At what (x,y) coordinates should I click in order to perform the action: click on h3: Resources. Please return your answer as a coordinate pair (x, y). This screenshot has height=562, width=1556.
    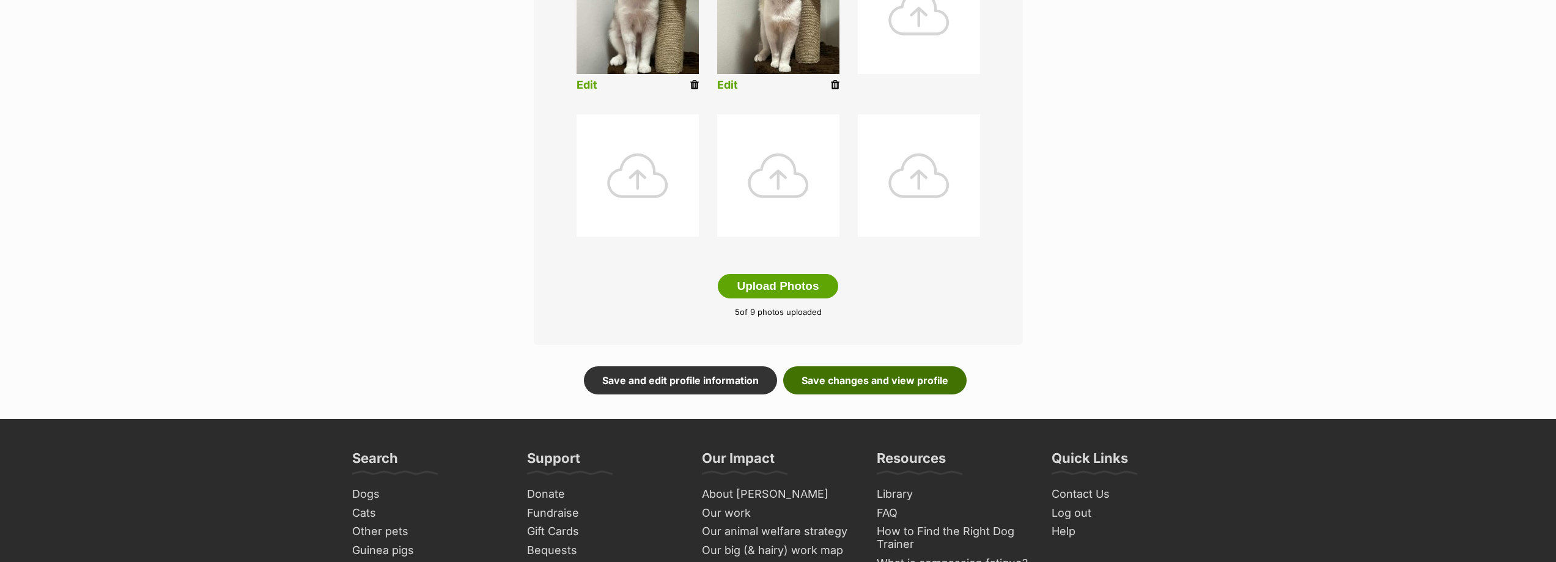
    Looking at the image, I should click on (911, 461).